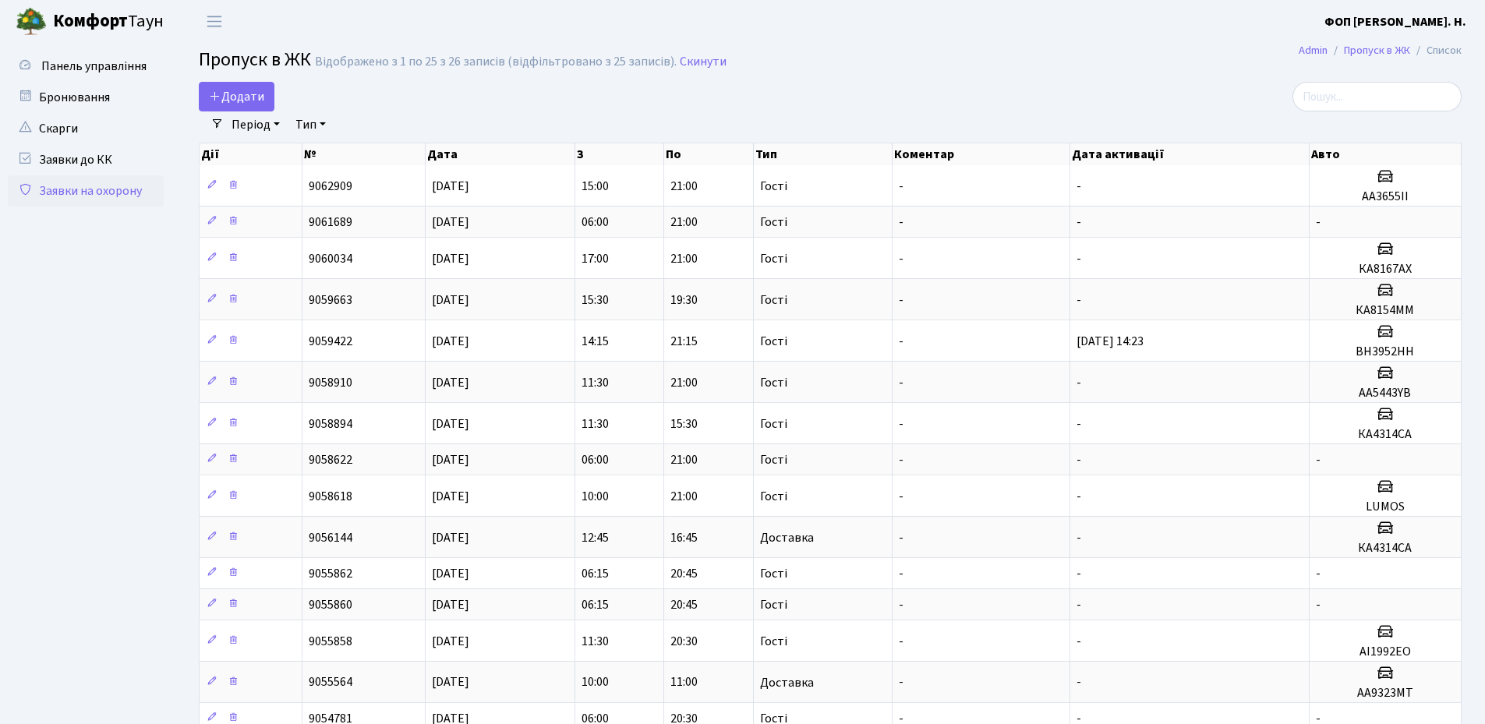  Describe the element at coordinates (364, 154) in the screenshot. I see `th: №` at that location.